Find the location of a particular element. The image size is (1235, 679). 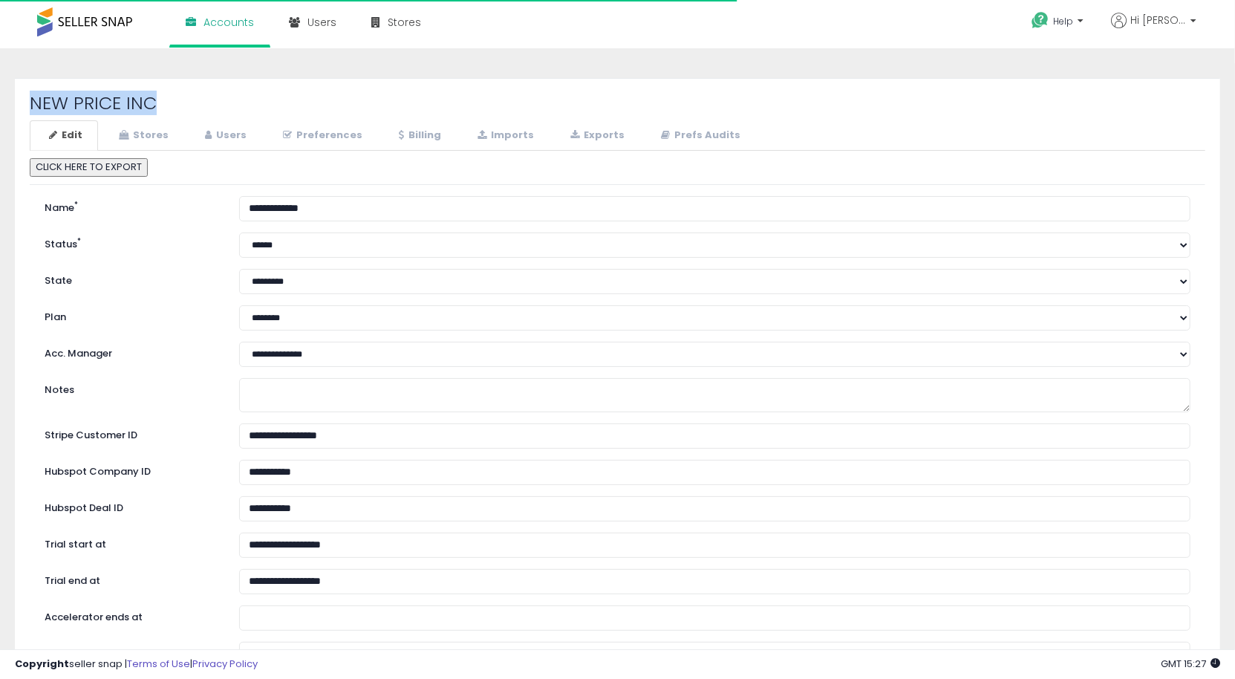

a: Preferences is located at coordinates (321, 135).